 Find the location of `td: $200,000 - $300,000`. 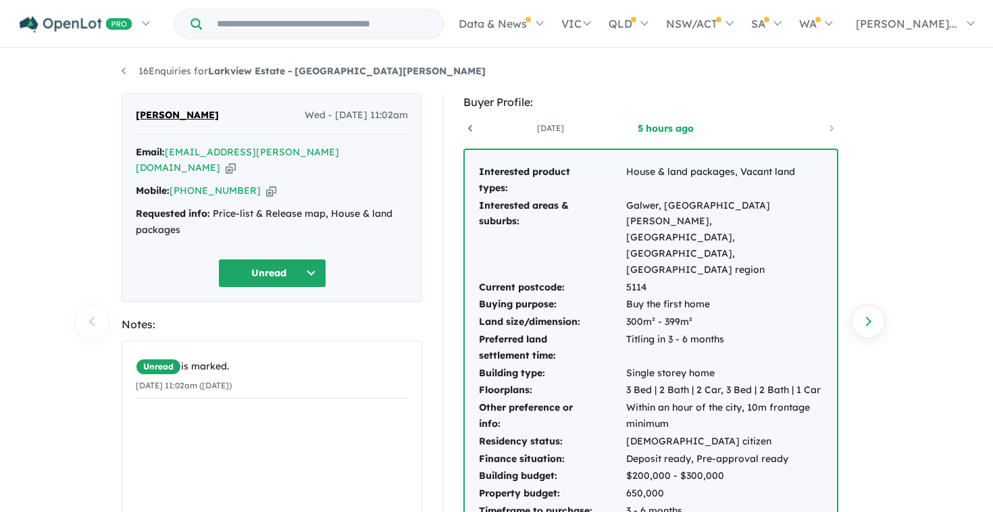

td: $200,000 - $300,000 is located at coordinates (724, 476).